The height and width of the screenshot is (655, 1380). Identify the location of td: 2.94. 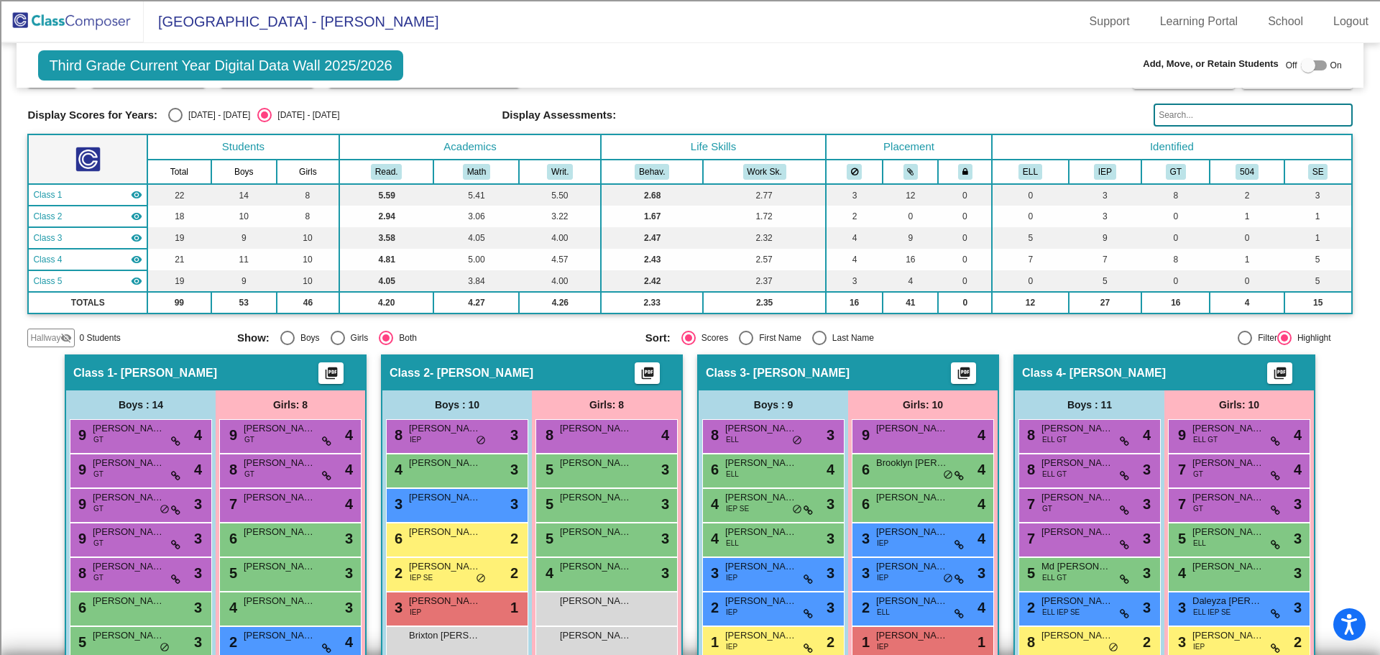
(387, 216).